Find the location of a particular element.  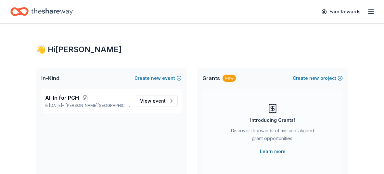

span: event is located at coordinates (159, 100).